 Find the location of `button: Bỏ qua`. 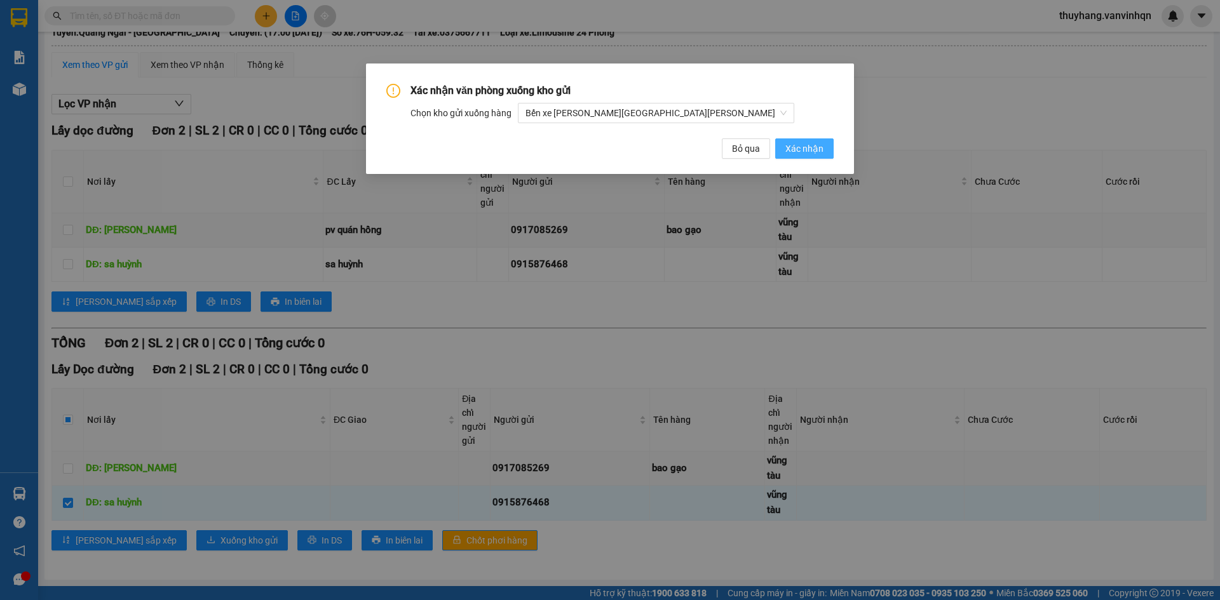

button: Bỏ qua is located at coordinates (746, 149).